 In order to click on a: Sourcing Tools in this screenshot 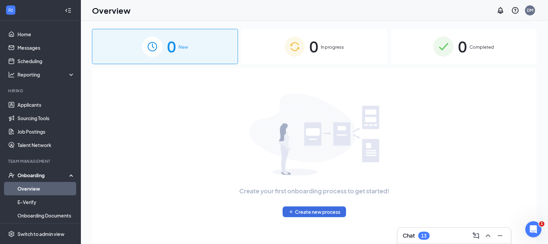, I will do `click(46, 118)`.